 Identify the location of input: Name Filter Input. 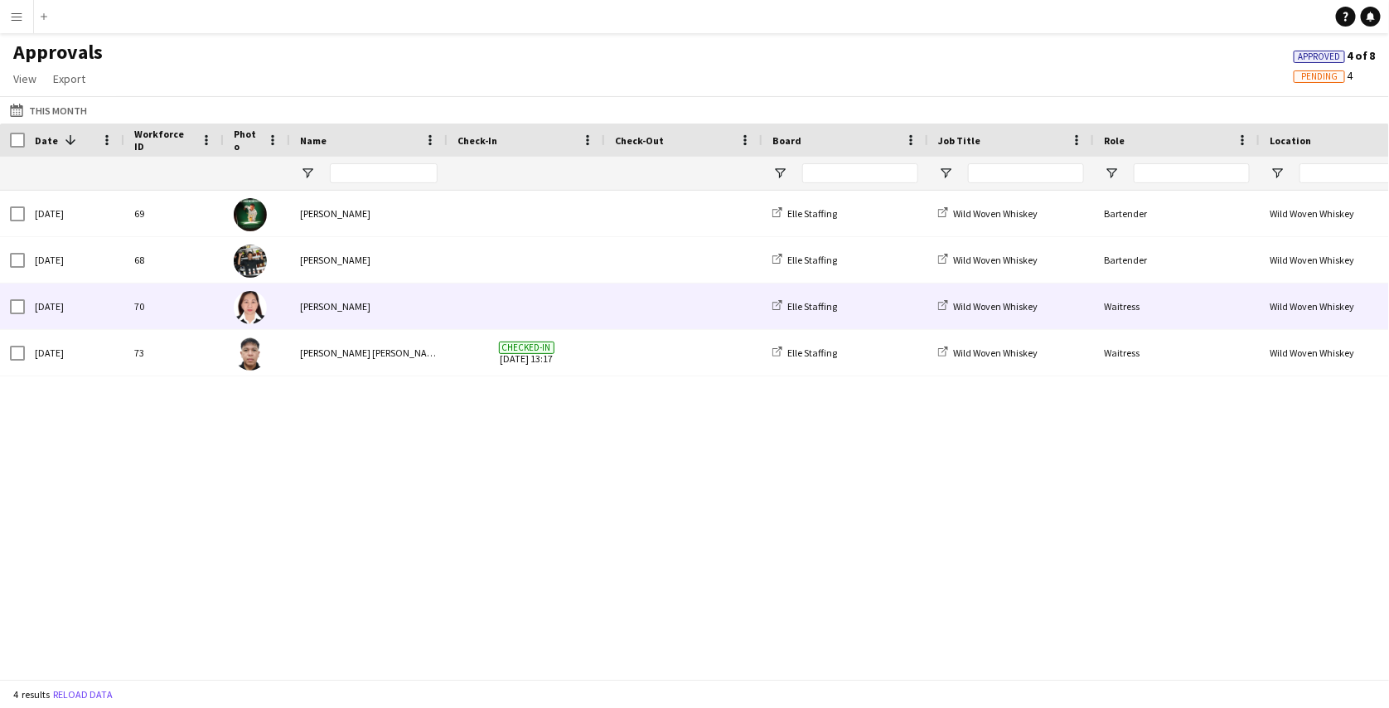
(384, 173).